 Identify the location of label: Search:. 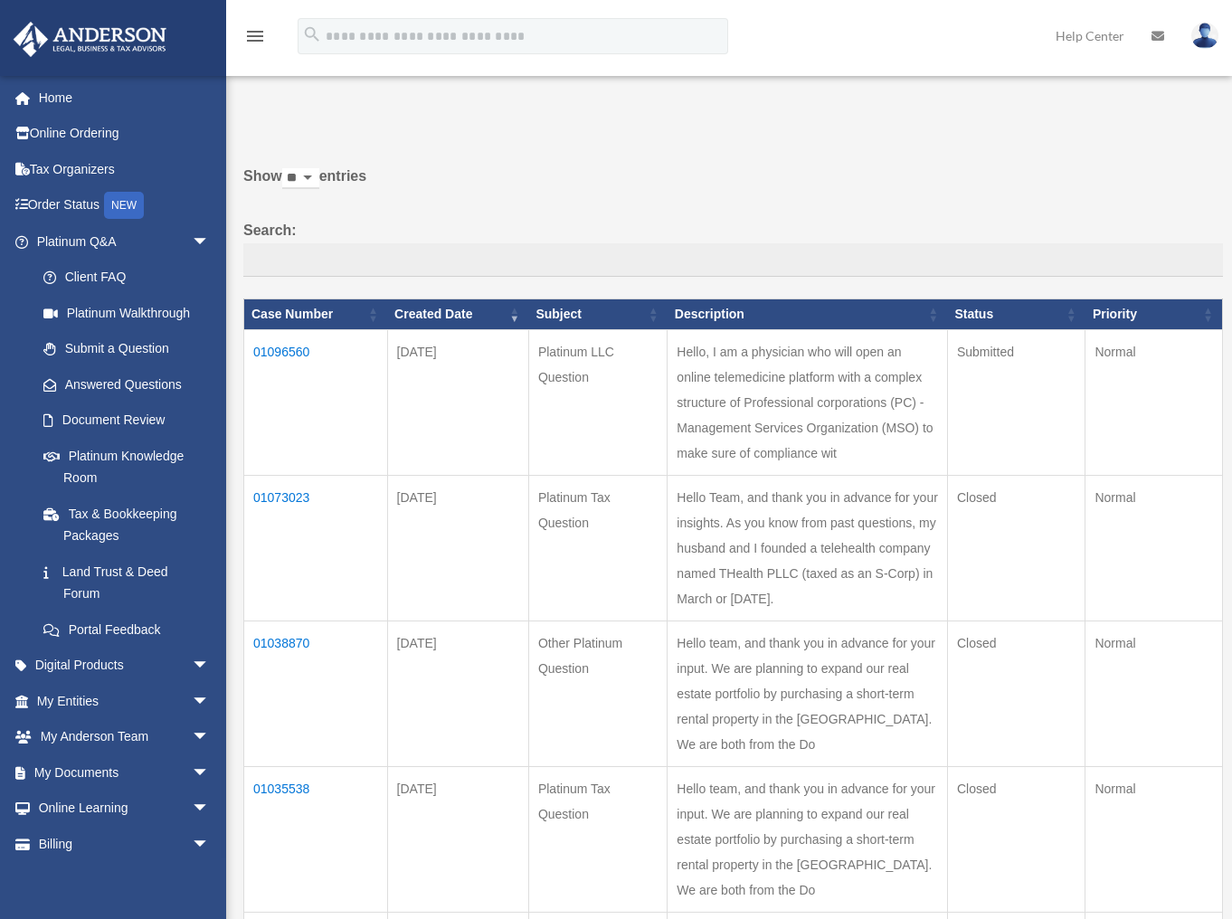
(733, 248).